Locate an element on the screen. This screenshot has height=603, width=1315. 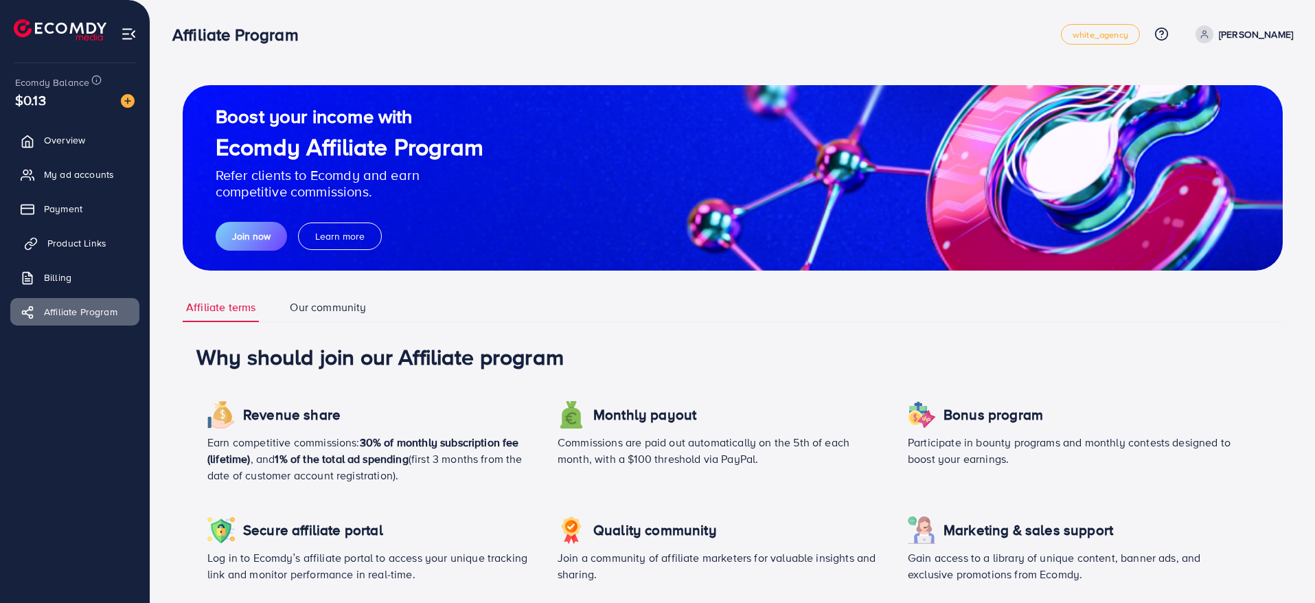
a: My ad accounts is located at coordinates (75, 174).